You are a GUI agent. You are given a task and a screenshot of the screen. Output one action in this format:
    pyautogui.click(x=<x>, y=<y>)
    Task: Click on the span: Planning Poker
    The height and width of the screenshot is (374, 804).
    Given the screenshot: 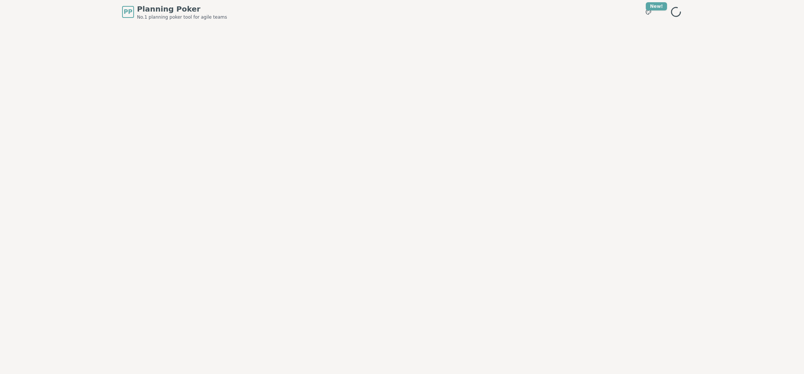 What is the action you would take?
    pyautogui.click(x=182, y=9)
    